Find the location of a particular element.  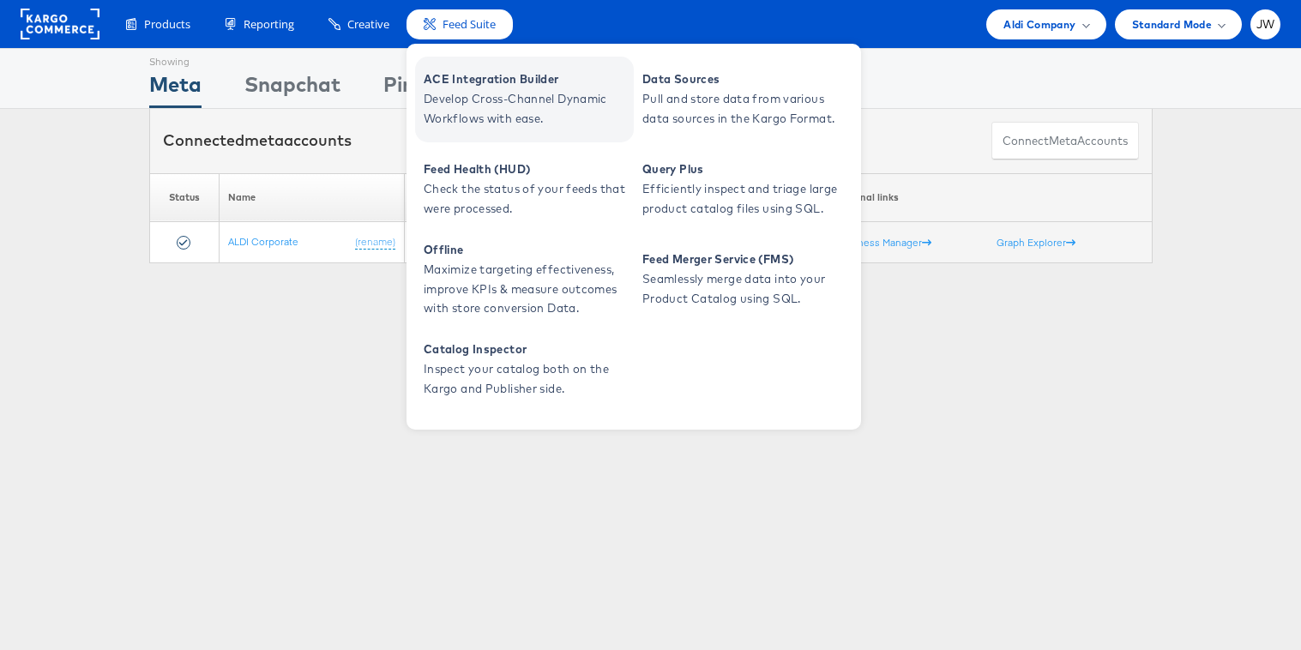

span: Products is located at coordinates (167, 24).